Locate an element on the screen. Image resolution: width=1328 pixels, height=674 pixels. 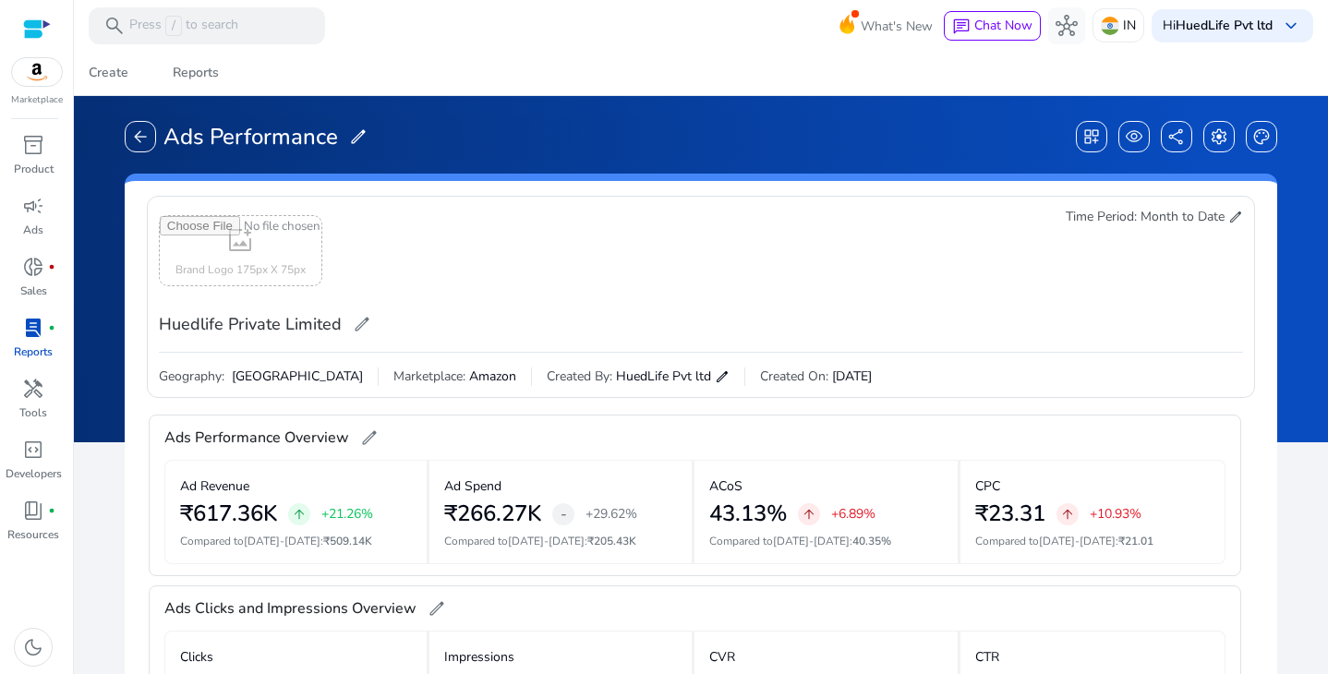
p: +29.62% is located at coordinates (611, 514).